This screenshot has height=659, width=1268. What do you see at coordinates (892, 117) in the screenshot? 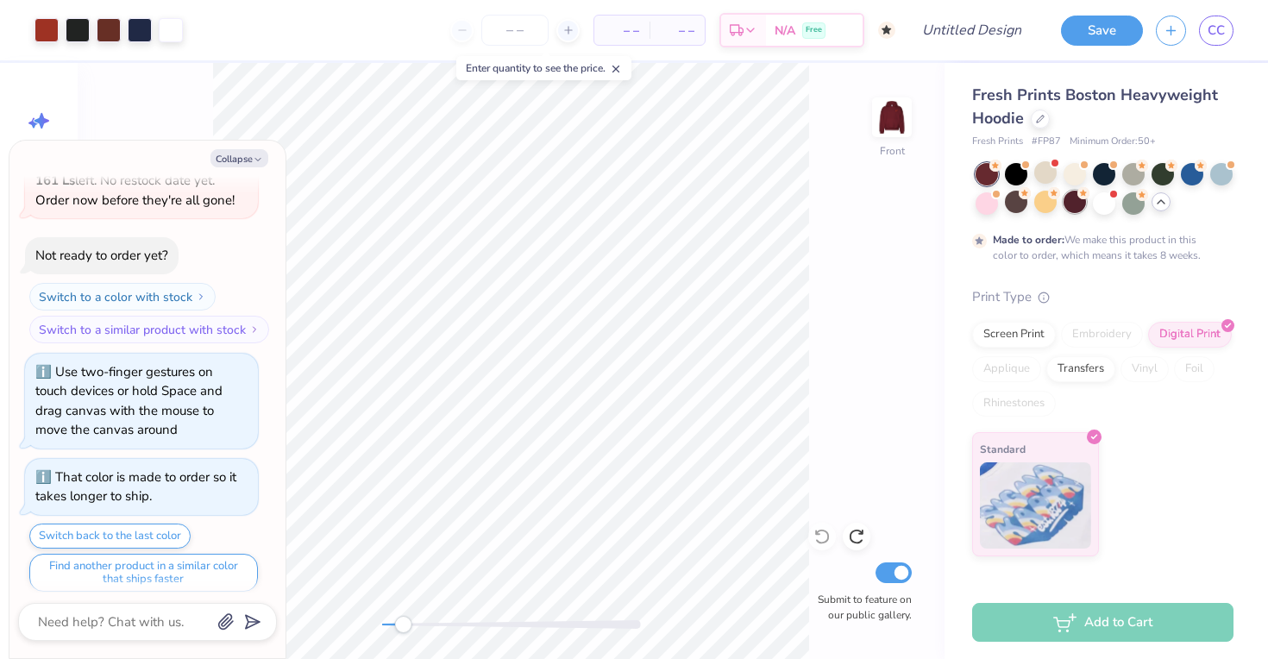
I see `img: Front` at bounding box center [892, 117].